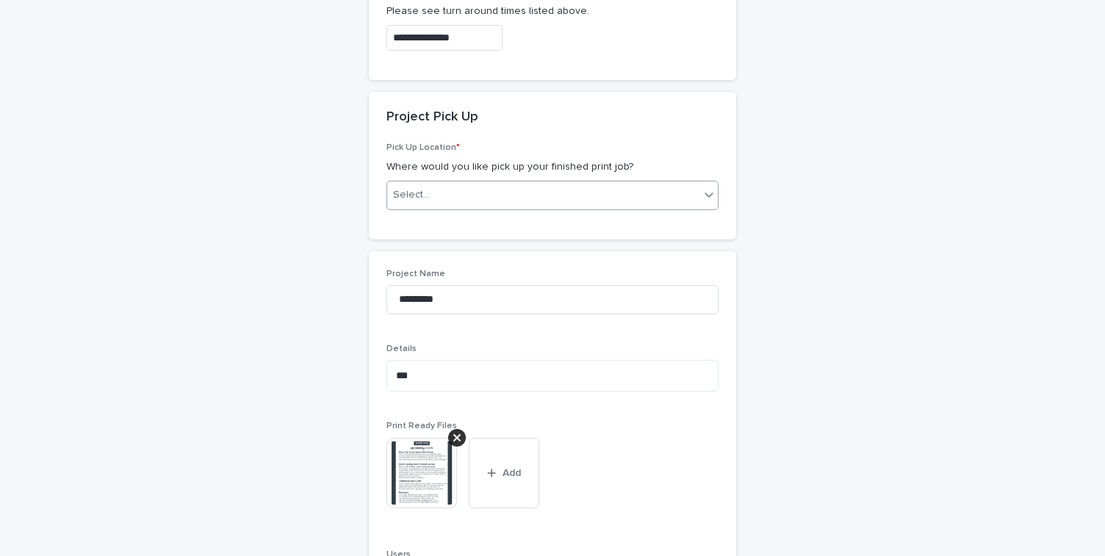 This screenshot has width=1105, height=556. Describe the element at coordinates (423, 148) in the screenshot. I see `span: Pick Up Location` at that location.